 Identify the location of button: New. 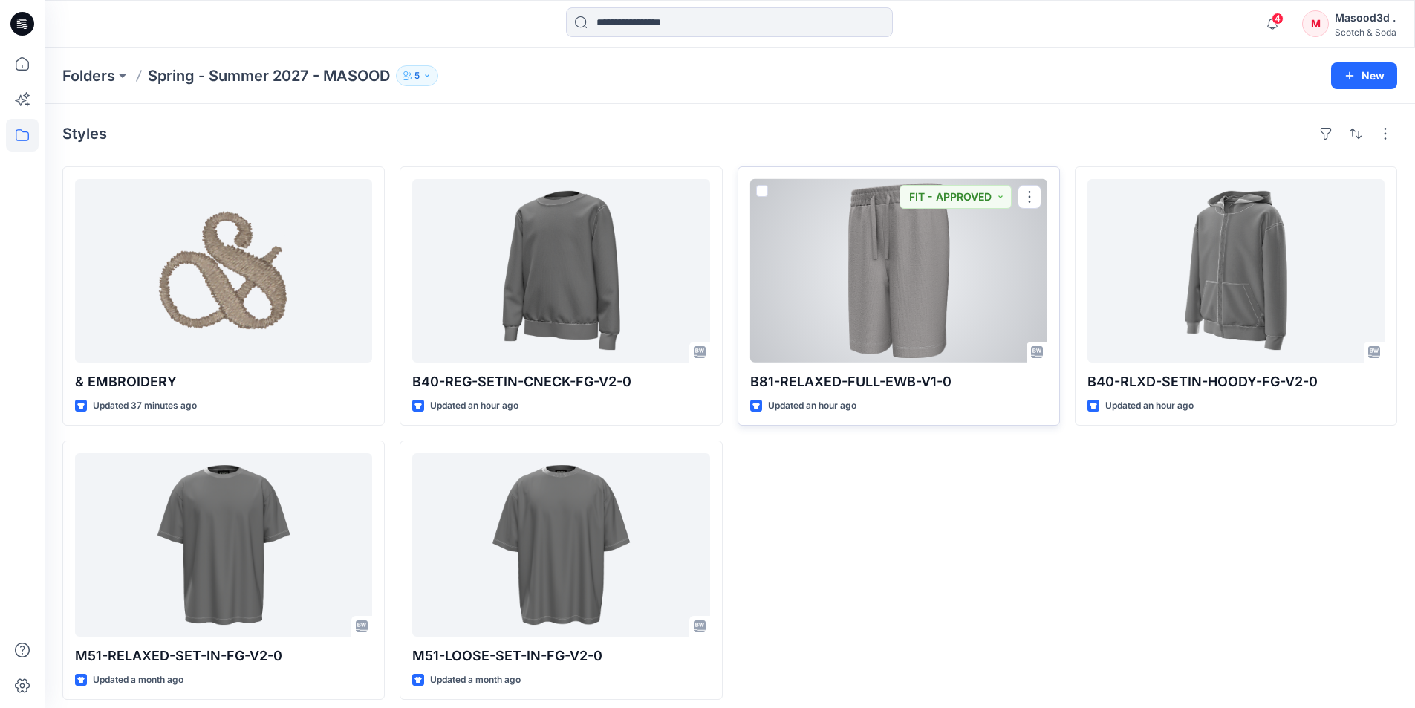
(1363, 76).